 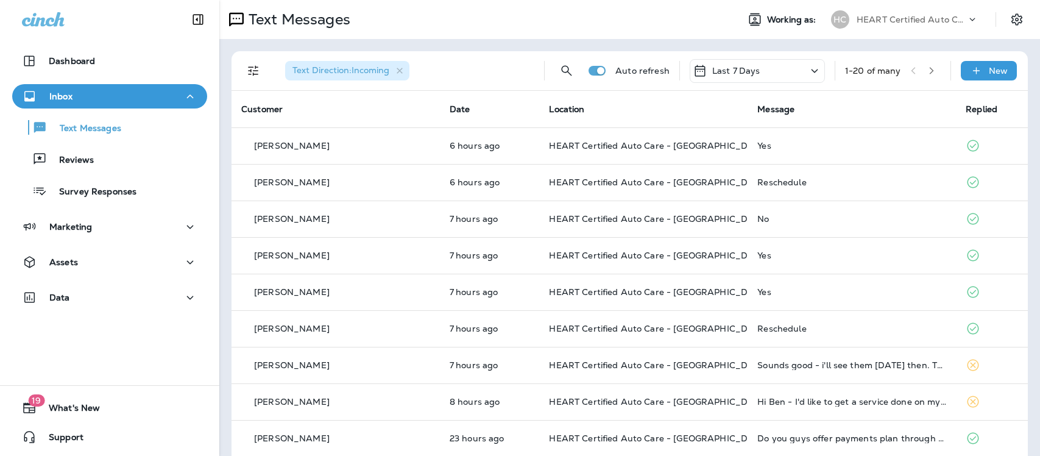 I want to click on p: Dashboard, so click(x=72, y=61).